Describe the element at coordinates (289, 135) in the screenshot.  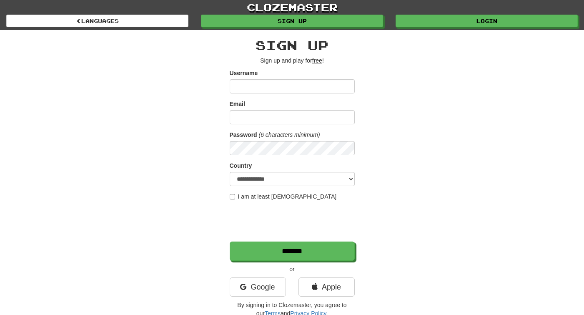
I see `em: (6 characters minimum)` at that location.